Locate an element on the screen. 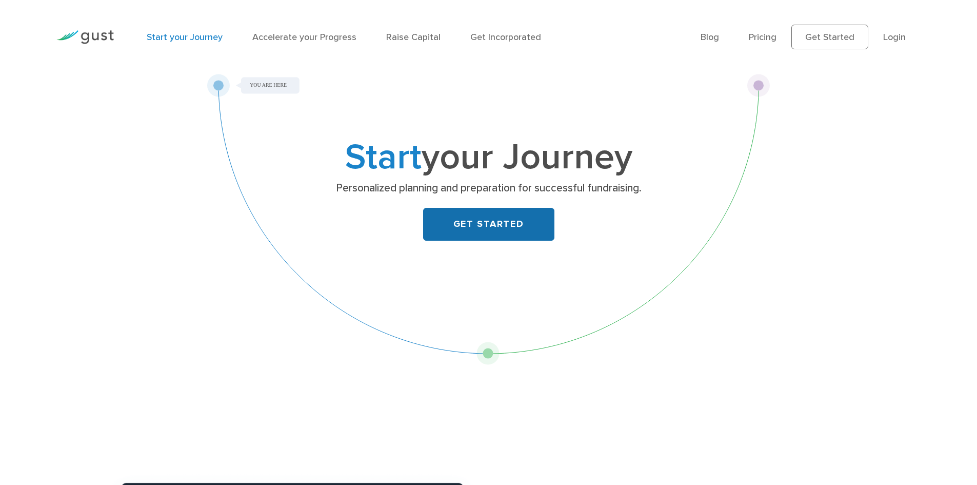  a: Accelerate your Progress is located at coordinates (304, 37).